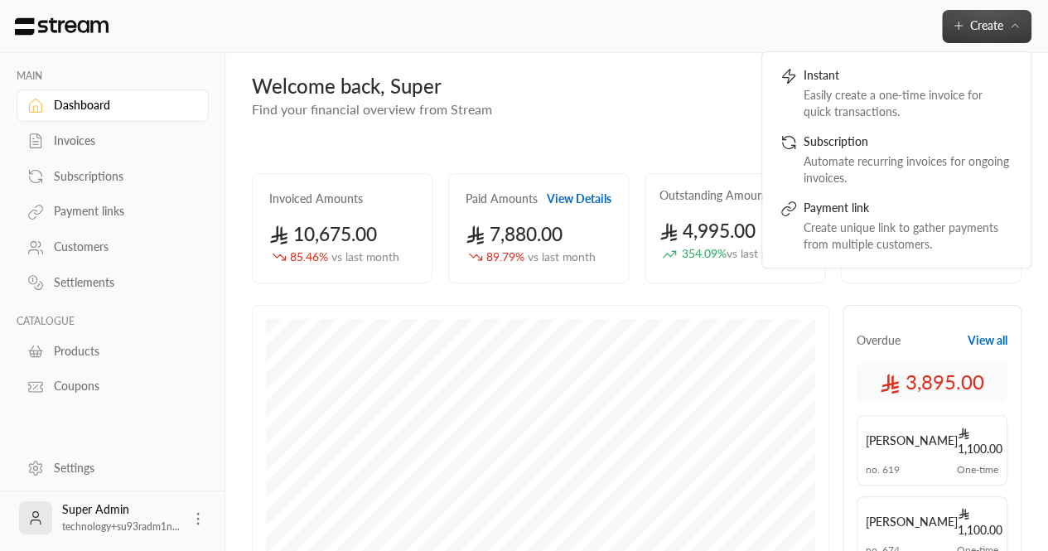 The height and width of the screenshot is (551, 1048). Describe the element at coordinates (908, 77) in the screenshot. I see `div: Instant` at that location.